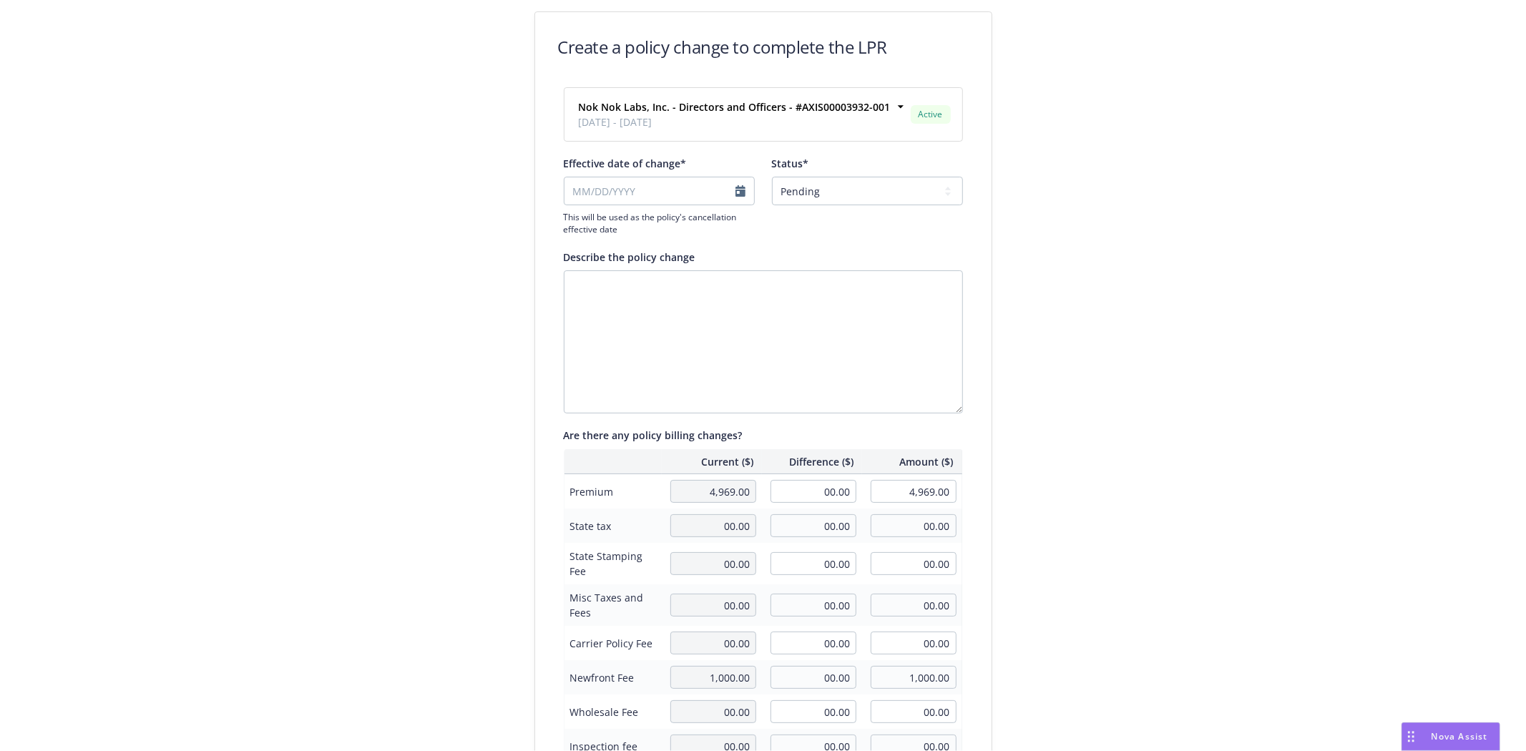 This screenshot has height=751, width=1526. I want to click on span: Newfront Fee, so click(613, 677).